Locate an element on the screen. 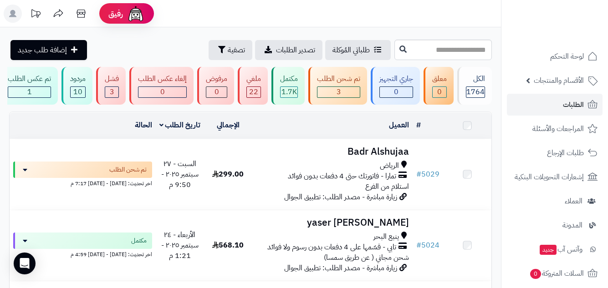 The image size is (608, 288). h3: Badr Alshujaa is located at coordinates (332, 152).